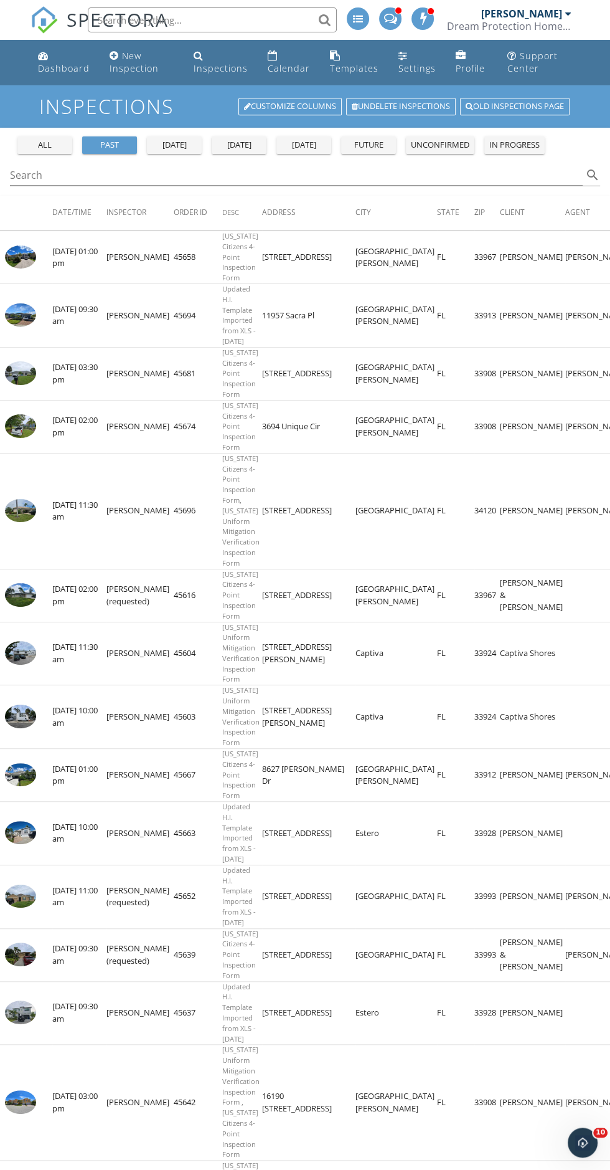 Image resolution: width=610 pixels, height=1170 pixels. What do you see at coordinates (220, 62) in the screenshot?
I see `a: Inspections` at bounding box center [220, 62].